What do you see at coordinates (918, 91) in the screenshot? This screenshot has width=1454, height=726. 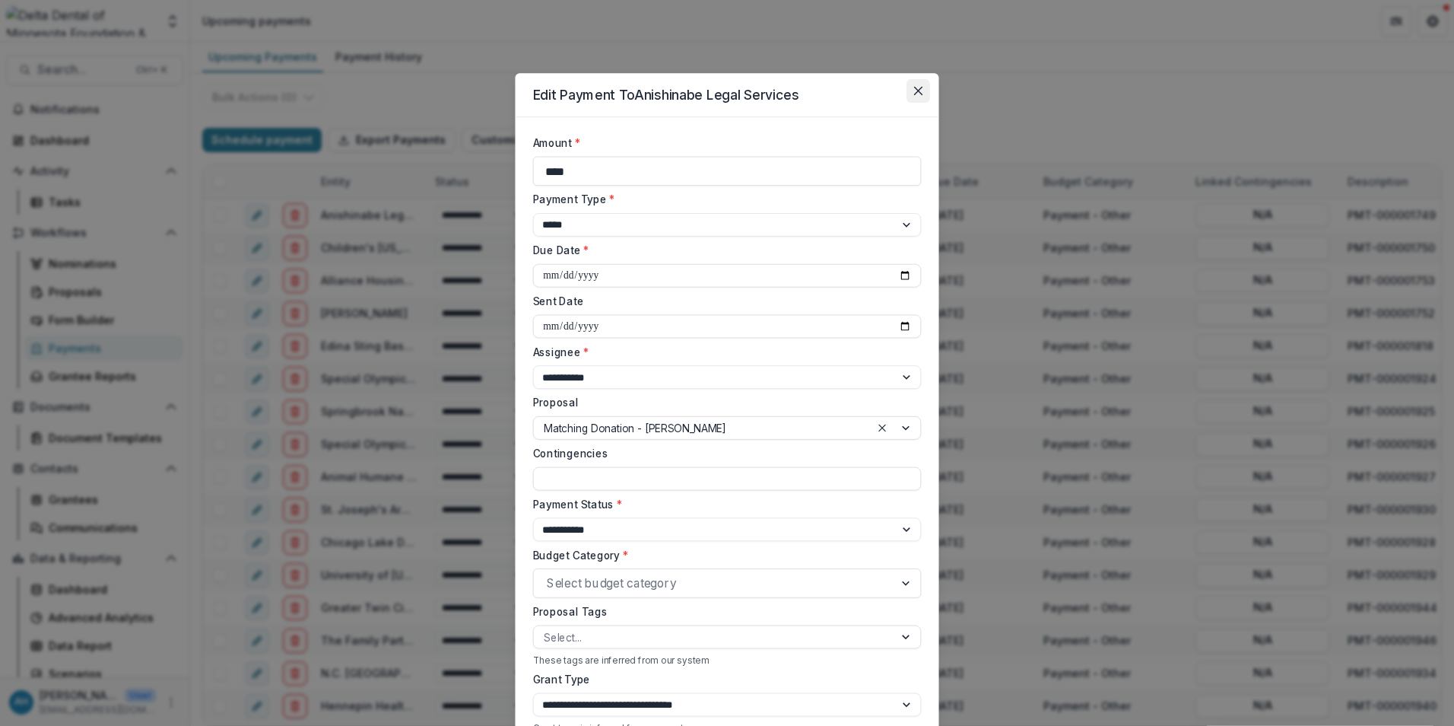 I see `button: Close` at bounding box center [918, 91].